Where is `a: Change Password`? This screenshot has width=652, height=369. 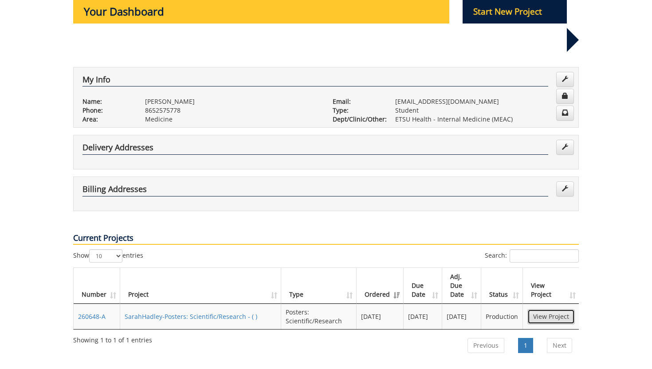
a: Change Password is located at coordinates (565, 96).